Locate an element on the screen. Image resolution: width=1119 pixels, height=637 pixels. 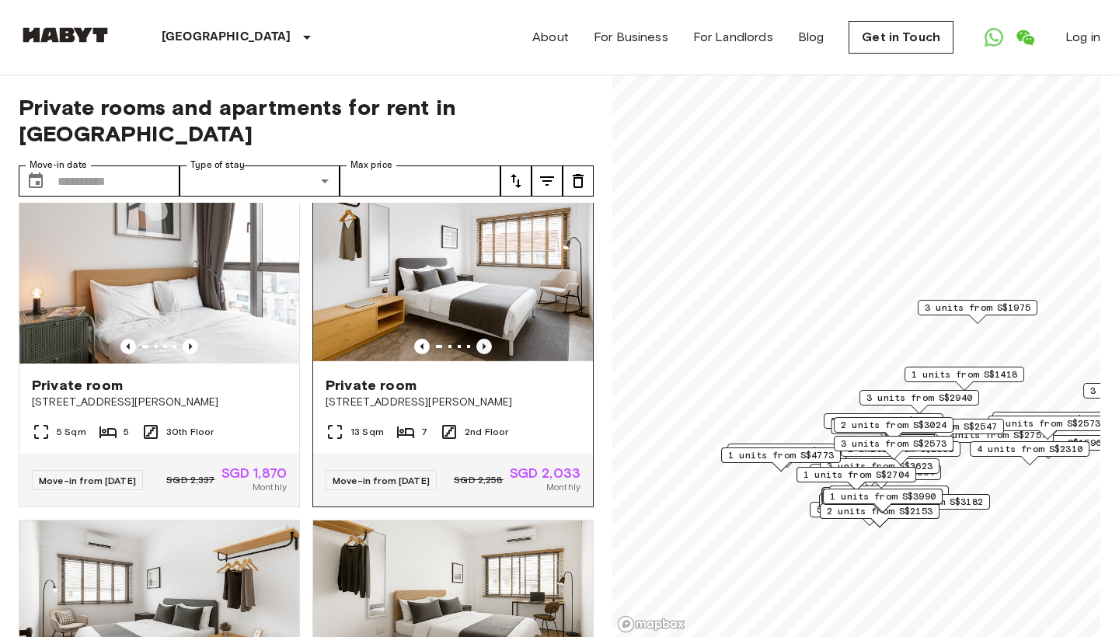
a: Marketing picture of unit SG-01-078-001-05Previous imagePrevious imagePrivate room[STREET_ADDRESS... is located at coordinates (453, 342).